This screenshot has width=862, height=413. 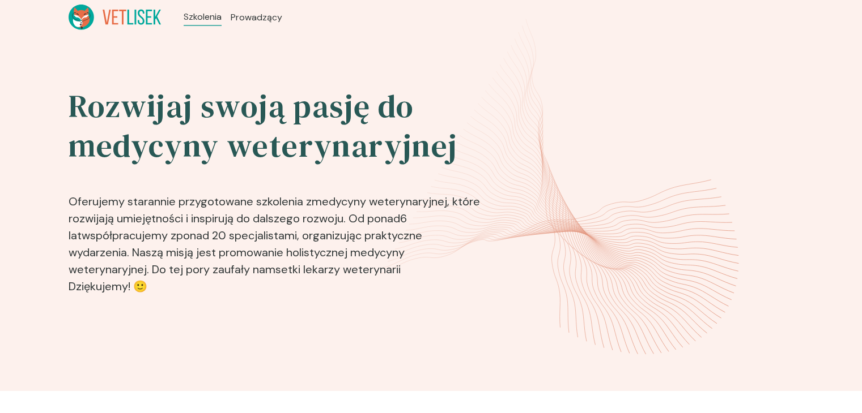 What do you see at coordinates (236, 236) in the screenshot?
I see `b: ponad 20 specjalistami` at bounding box center [236, 236].